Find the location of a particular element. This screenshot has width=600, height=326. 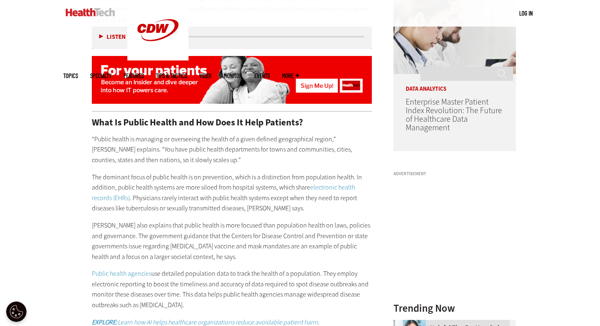

a: electronic health records (EHRs) is located at coordinates (223, 192).